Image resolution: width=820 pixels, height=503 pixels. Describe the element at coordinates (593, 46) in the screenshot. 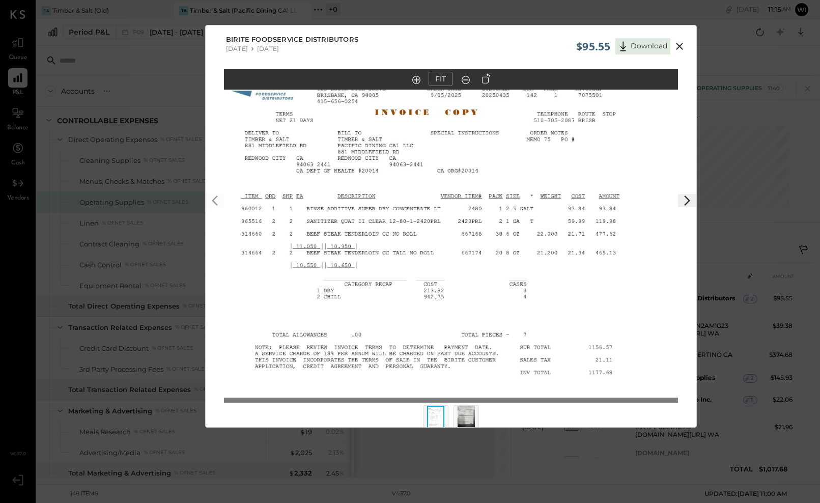

I see `span: $95.55` at that location.